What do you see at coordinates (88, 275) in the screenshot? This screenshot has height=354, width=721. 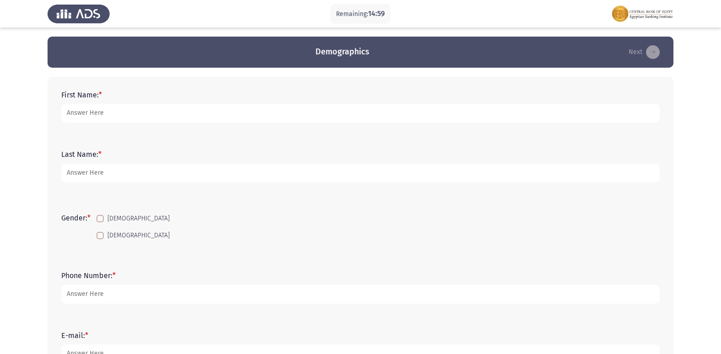 I see `label: Phone Number:` at bounding box center [88, 275].